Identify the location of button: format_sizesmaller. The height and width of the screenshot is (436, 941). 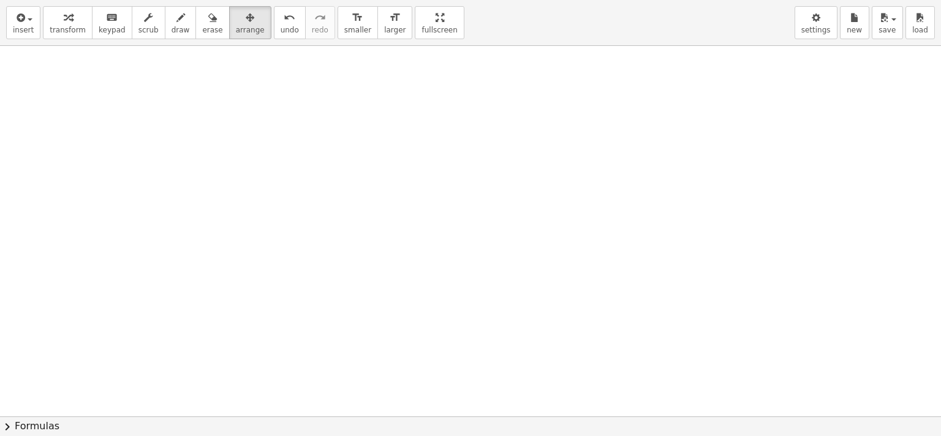
(358, 23).